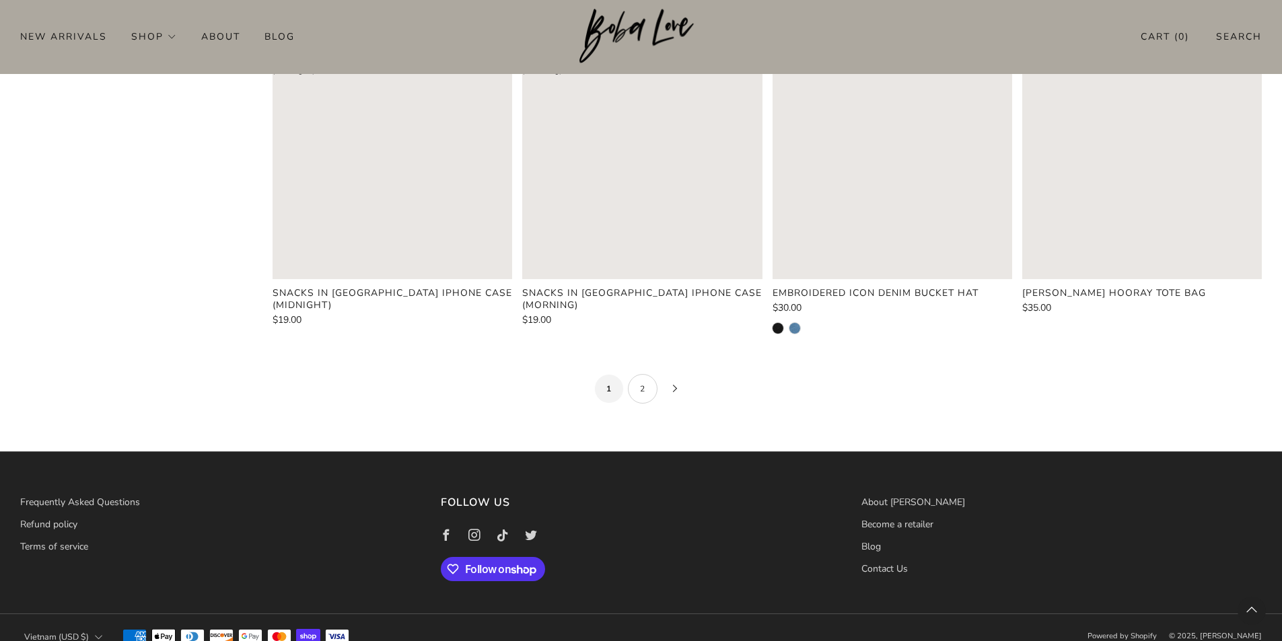  What do you see at coordinates (1036, 307) in the screenshot?
I see `span: $35.00` at bounding box center [1036, 307].